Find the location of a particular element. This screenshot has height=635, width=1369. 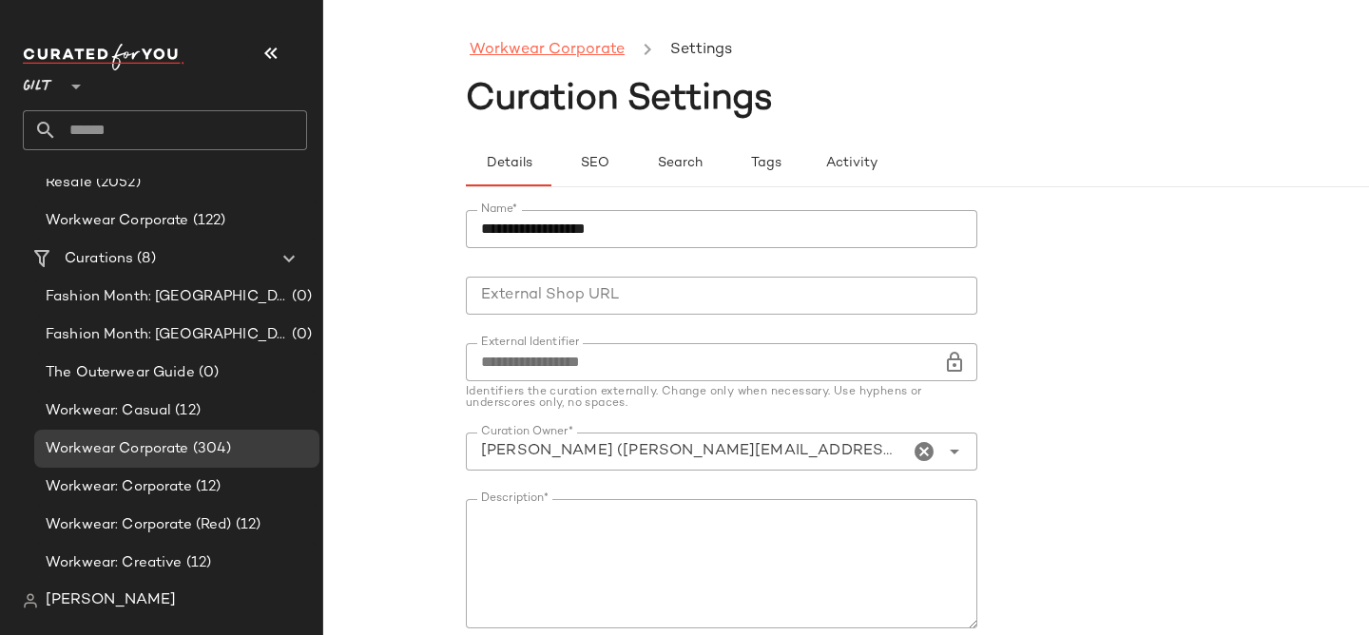

span: Details is located at coordinates (508, 164).